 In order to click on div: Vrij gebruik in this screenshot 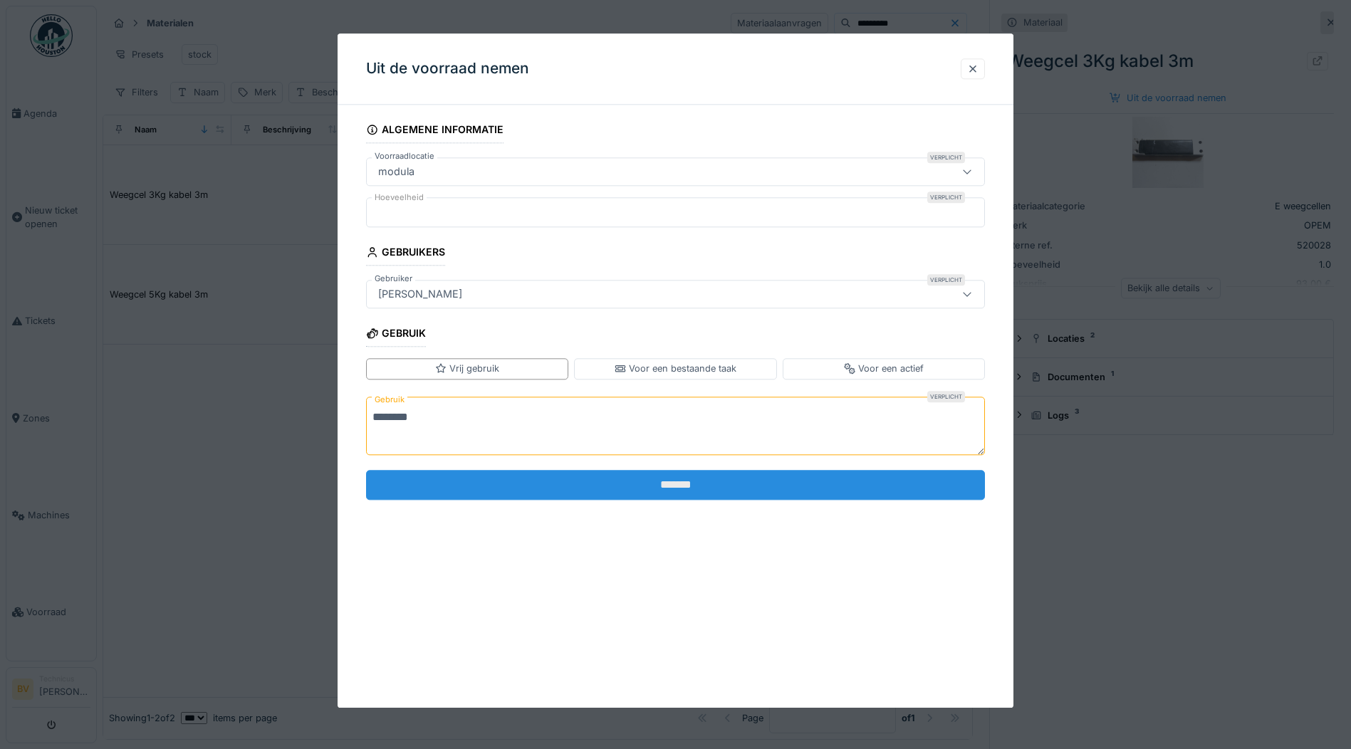, I will do `click(467, 369)`.